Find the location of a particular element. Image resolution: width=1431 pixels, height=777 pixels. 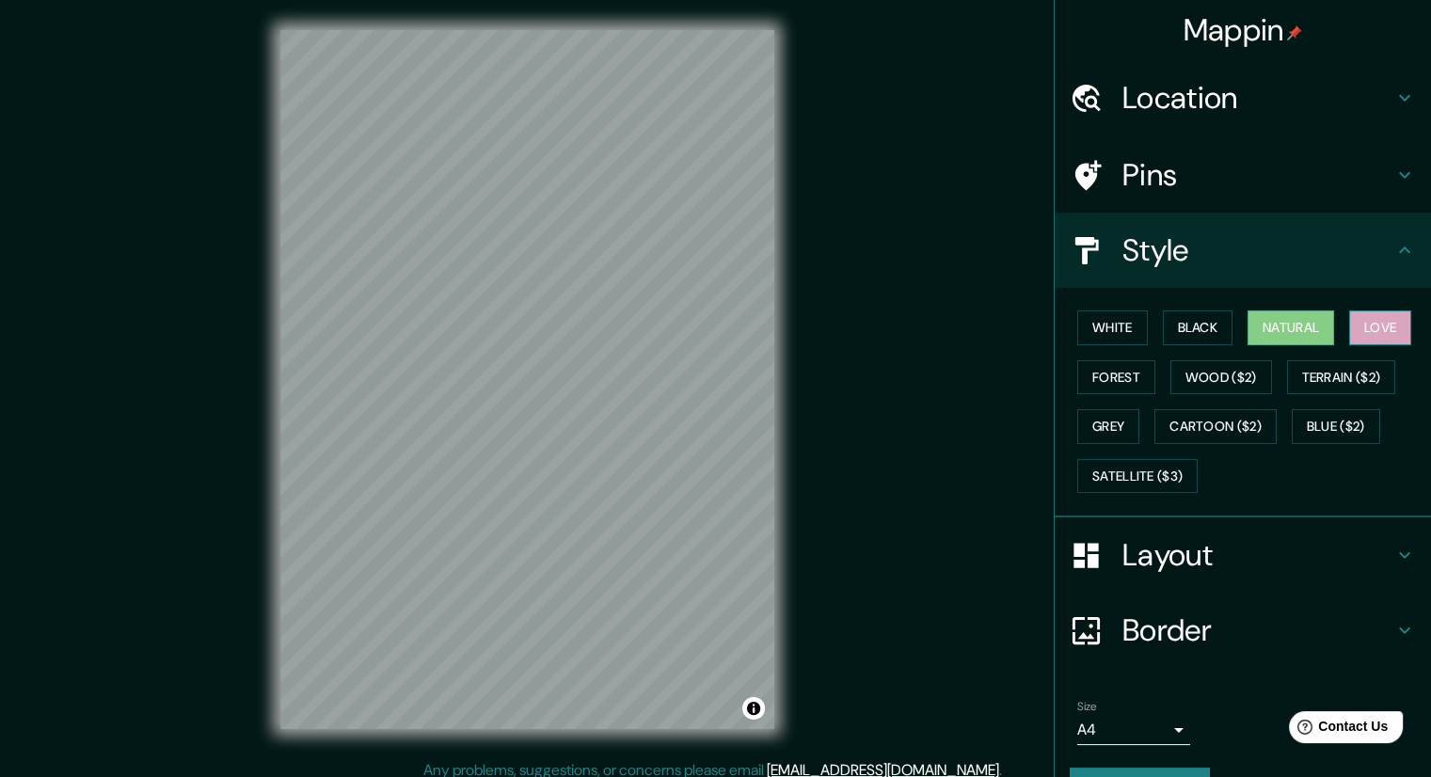

button: Black is located at coordinates (1197, 327).